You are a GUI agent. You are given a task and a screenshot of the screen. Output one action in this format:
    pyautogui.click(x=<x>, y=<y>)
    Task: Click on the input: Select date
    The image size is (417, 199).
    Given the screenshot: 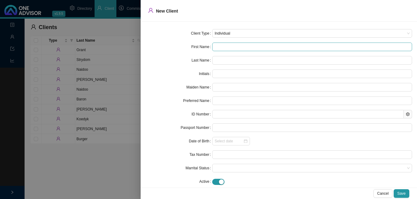 What is the action you would take?
    pyautogui.click(x=229, y=141)
    